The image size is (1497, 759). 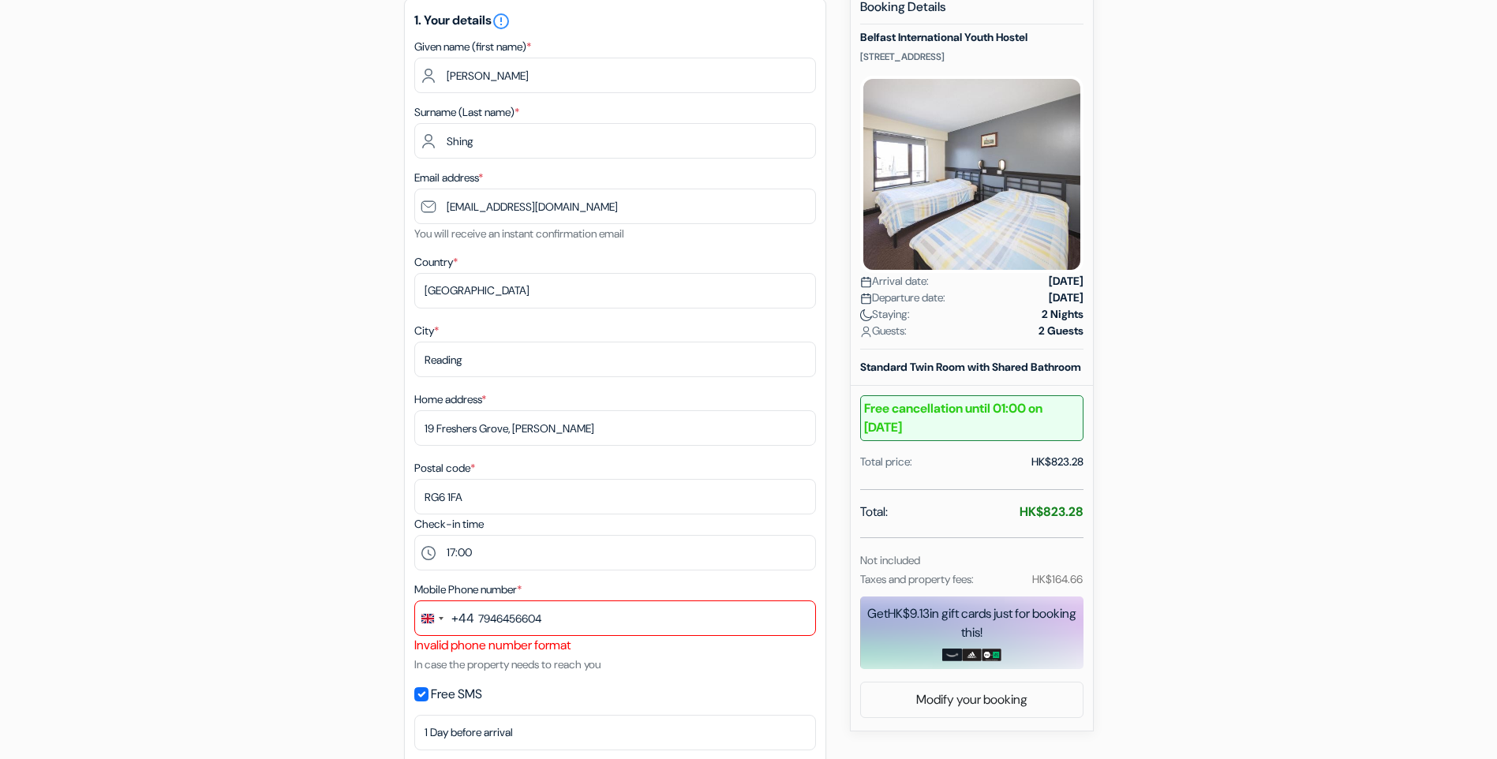 What do you see at coordinates (463, 619) in the screenshot?
I see `div: +44` at bounding box center [463, 619].